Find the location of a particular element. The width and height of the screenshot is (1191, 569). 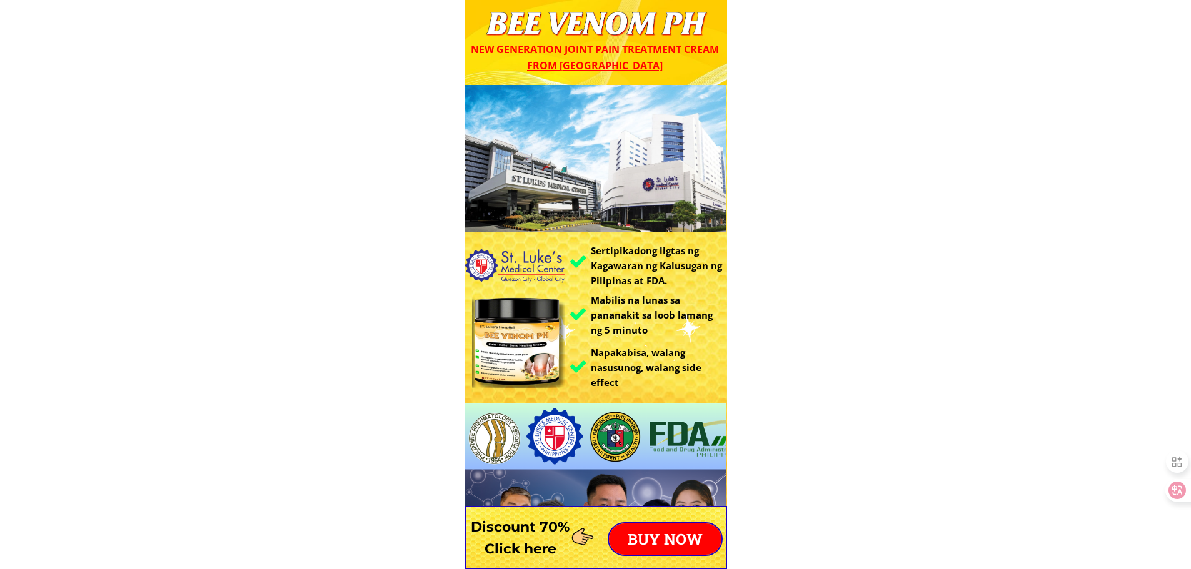

h3: Discount 70% Click here is located at coordinates (520, 538).